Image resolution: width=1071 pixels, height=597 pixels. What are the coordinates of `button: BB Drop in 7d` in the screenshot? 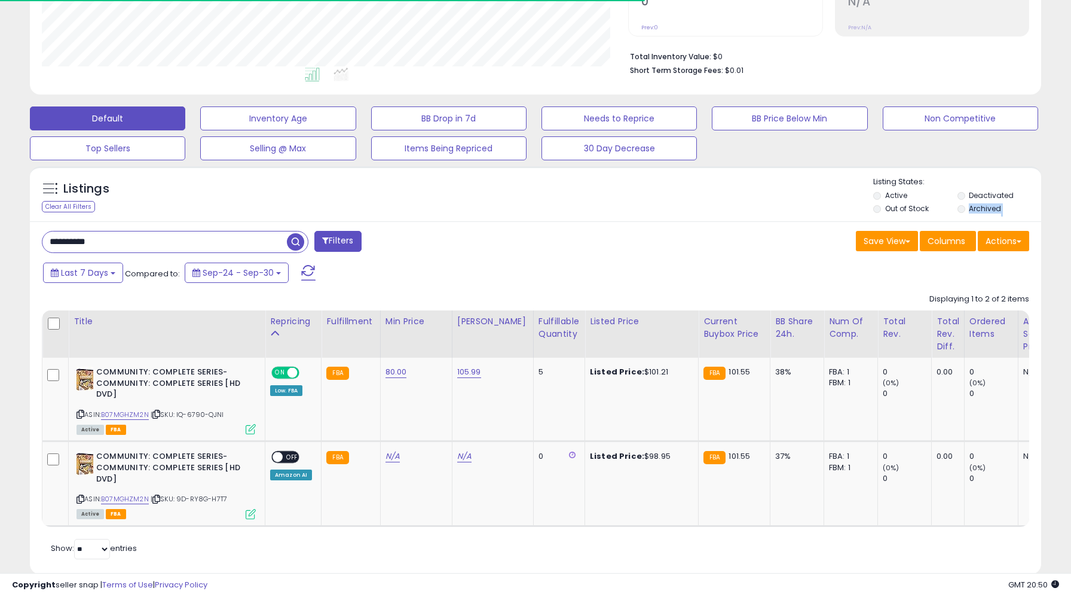 It's located at (449, 118).